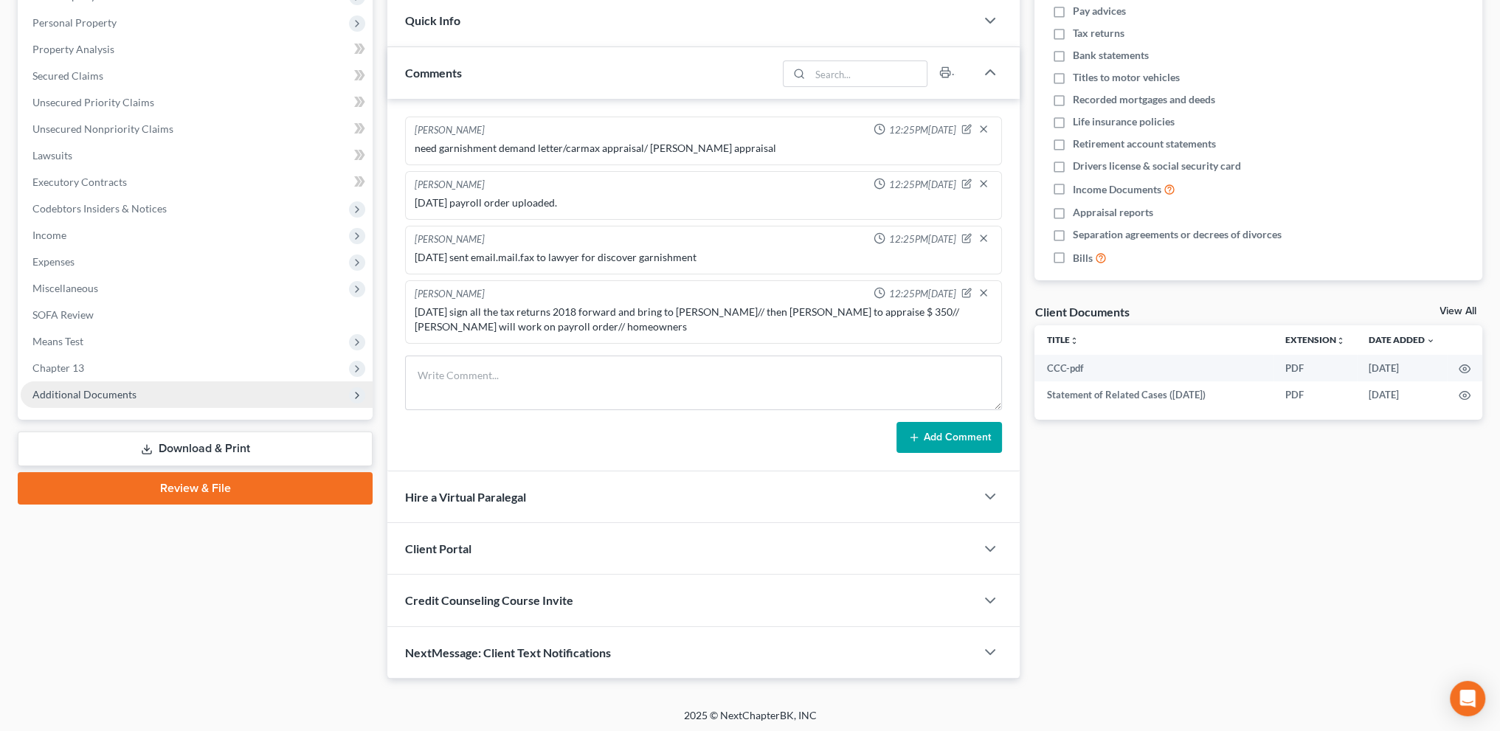  Describe the element at coordinates (1144, 100) in the screenshot. I see `span: Recorded mortgages and deeds` at that location.